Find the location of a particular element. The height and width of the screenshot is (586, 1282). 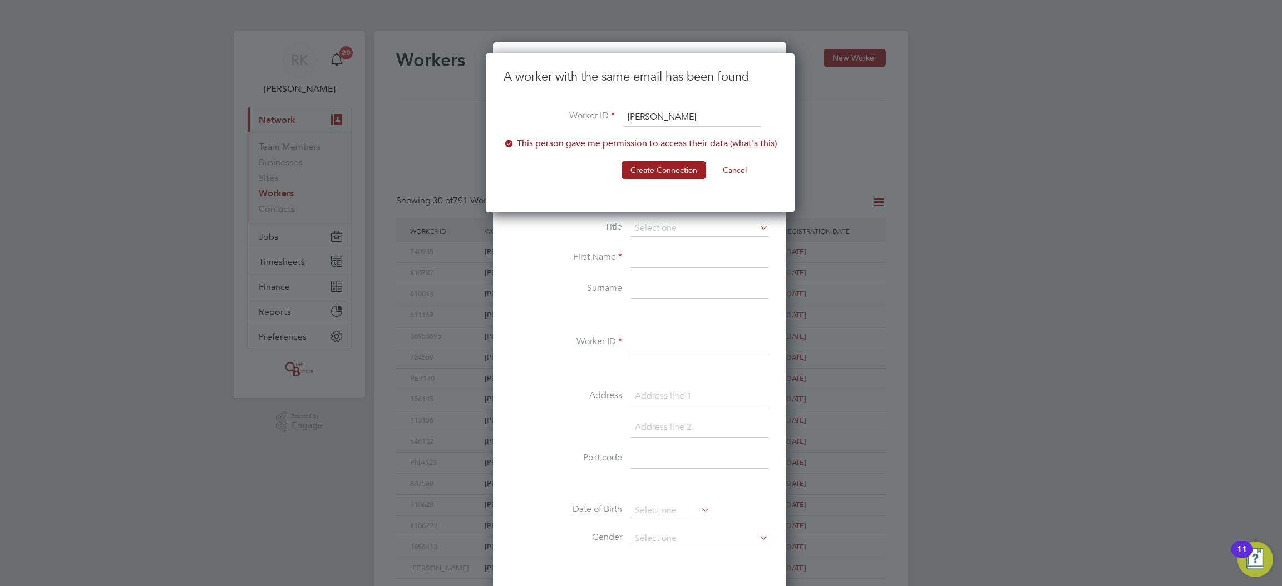

h3: A worker with the same email has been found is located at coordinates (640, 77).